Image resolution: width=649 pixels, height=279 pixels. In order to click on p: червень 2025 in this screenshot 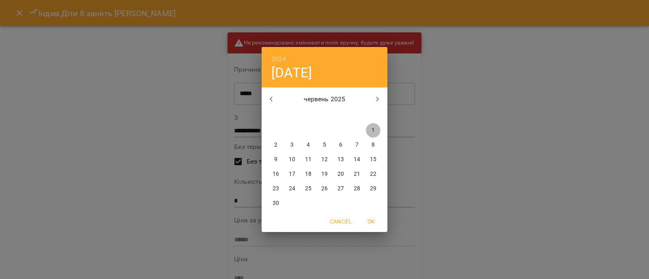, I will do `click(324, 99)`.